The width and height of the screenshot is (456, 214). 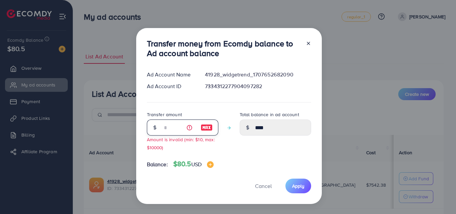 What do you see at coordinates (196, 164) in the screenshot?
I see `span: USD` at bounding box center [196, 164].